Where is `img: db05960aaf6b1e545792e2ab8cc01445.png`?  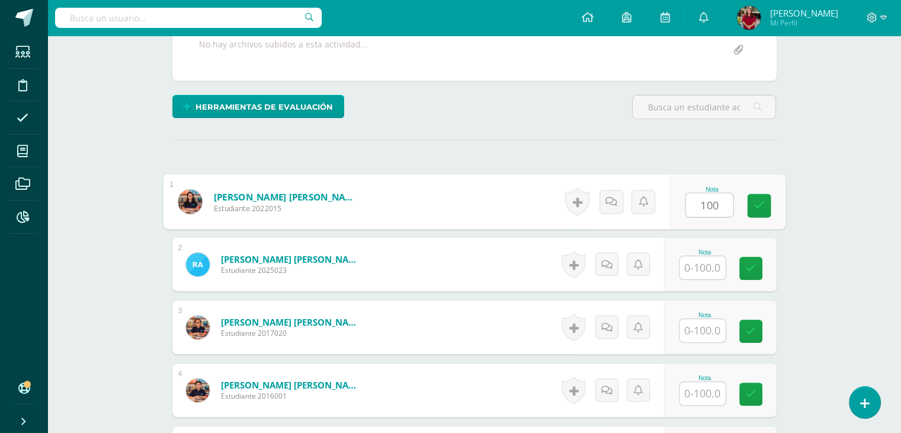 img: db05960aaf6b1e545792e2ab8cc01445.png is located at coordinates (749, 18).